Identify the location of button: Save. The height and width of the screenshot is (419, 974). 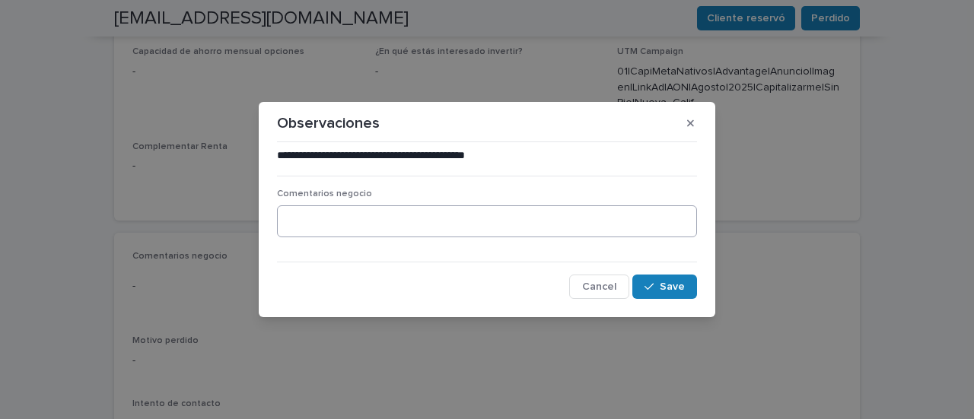
(665, 287).